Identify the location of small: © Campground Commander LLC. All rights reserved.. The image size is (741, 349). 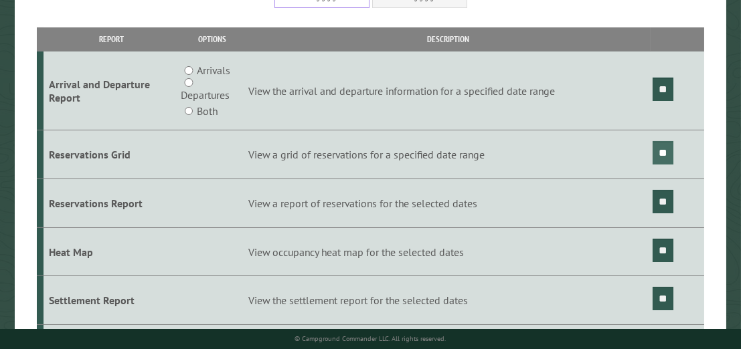
(371, 339).